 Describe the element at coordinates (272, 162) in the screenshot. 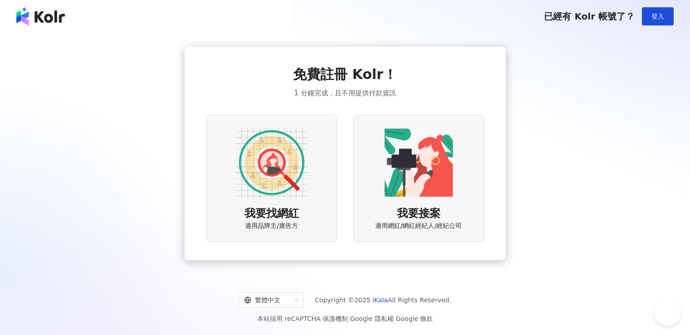

I see `img: AD identity option` at that location.